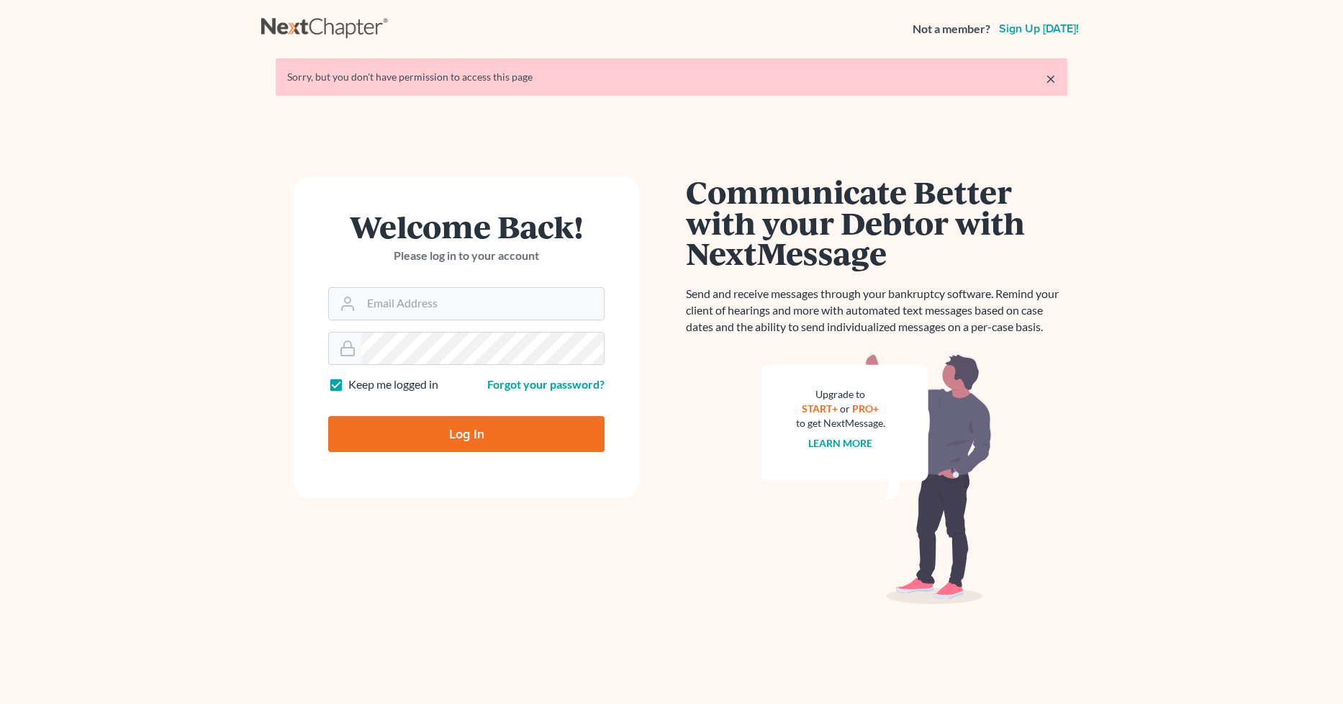 This screenshot has height=704, width=1343. Describe the element at coordinates (466, 434) in the screenshot. I see `input: Log In` at that location.